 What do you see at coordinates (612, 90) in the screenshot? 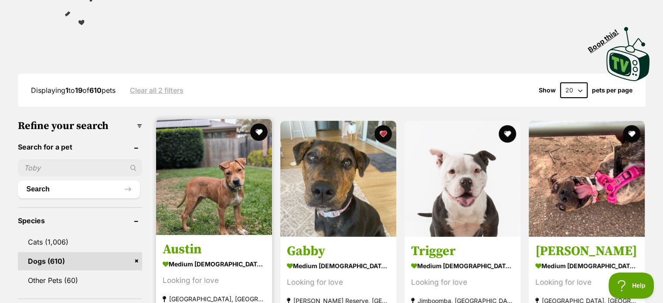
I see `label: pets per page` at bounding box center [612, 90].